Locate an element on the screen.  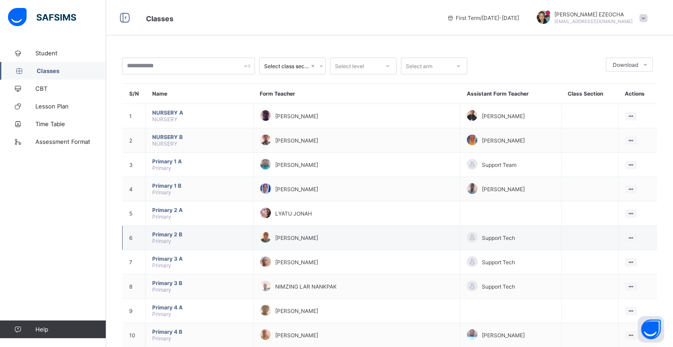
span: Time Table is located at coordinates (71, 124).